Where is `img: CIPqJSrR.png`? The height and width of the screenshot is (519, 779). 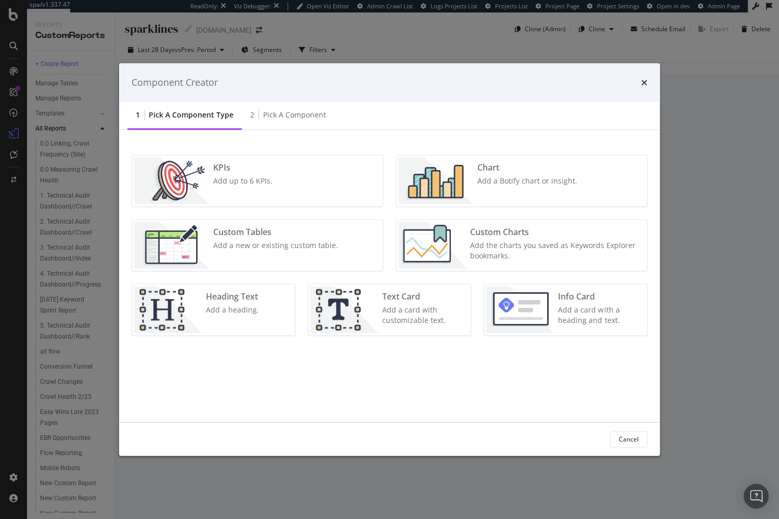 img: CIPqJSrR.png is located at coordinates (344, 309).